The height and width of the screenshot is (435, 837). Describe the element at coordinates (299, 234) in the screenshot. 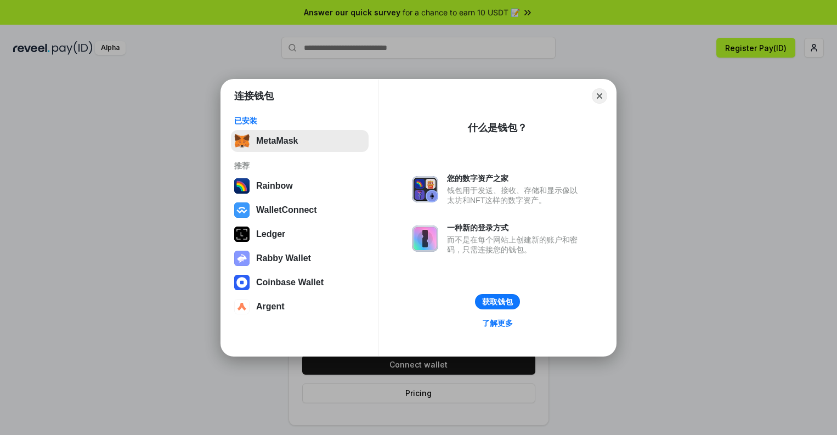

I see `button: Ledger` at that location.